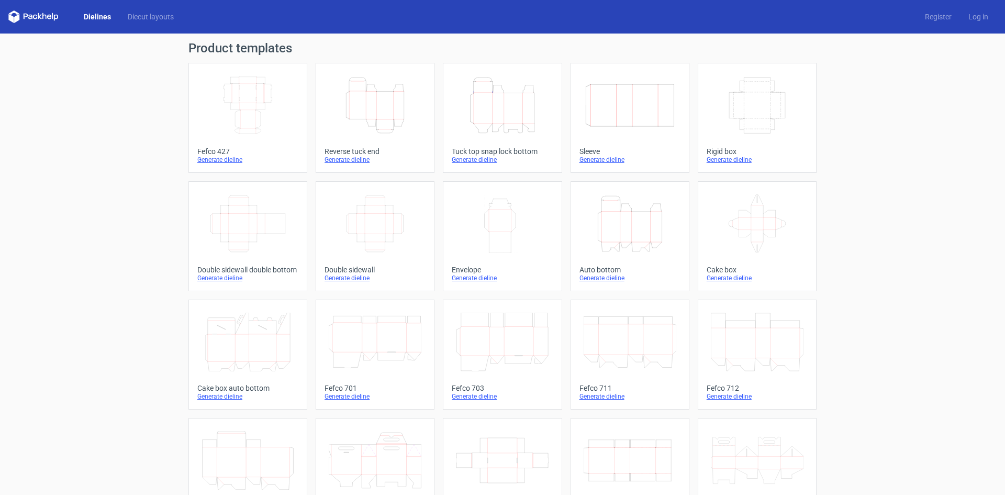 The image size is (1005, 495). I want to click on a: Double sidewall double bottomGenerate dieline, so click(248, 236).